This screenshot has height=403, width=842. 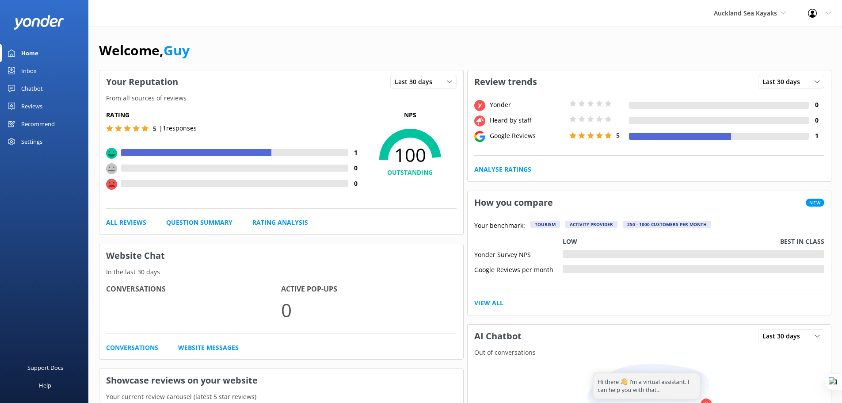 What do you see at coordinates (235, 115) in the screenshot?
I see `h5: Rating` at bounding box center [235, 115].